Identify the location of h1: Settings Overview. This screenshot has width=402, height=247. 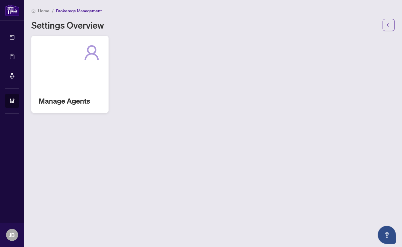
(68, 25).